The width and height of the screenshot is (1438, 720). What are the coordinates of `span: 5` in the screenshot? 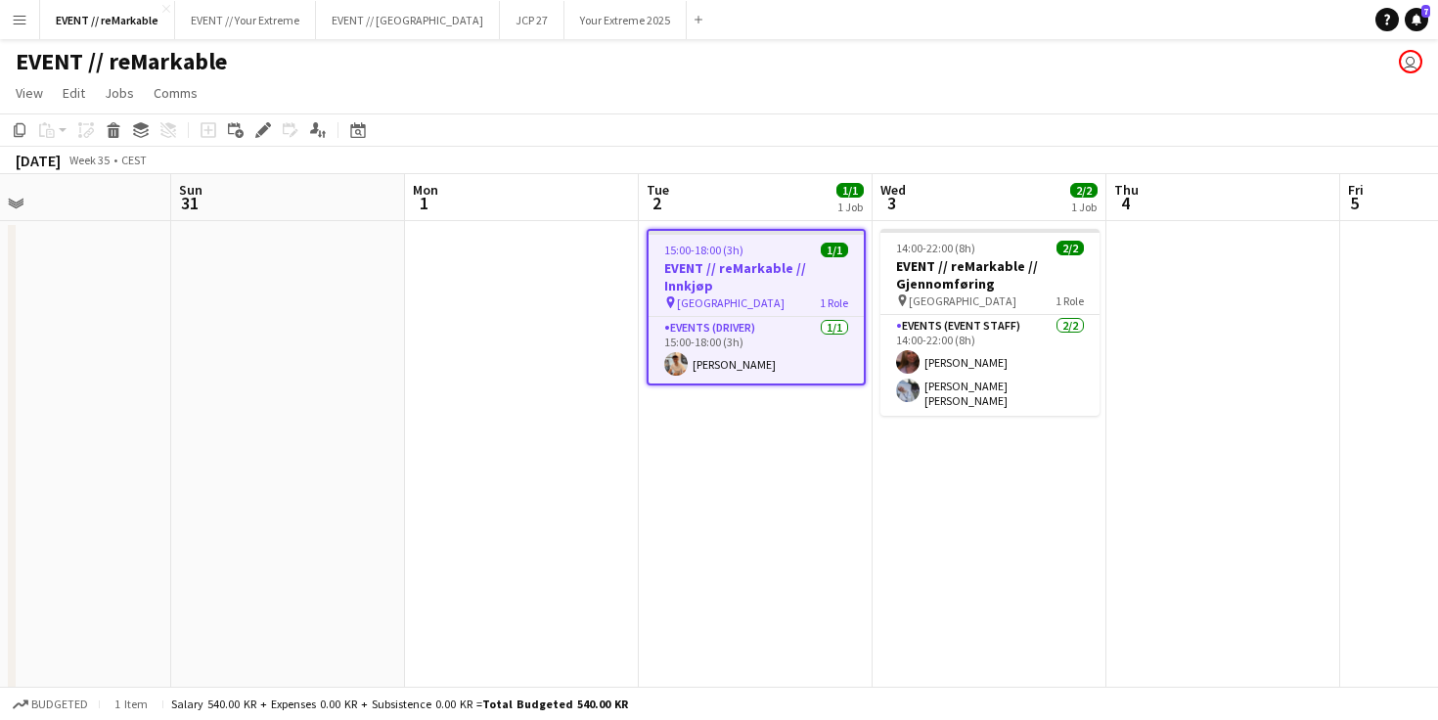 It's located at (1354, 202).